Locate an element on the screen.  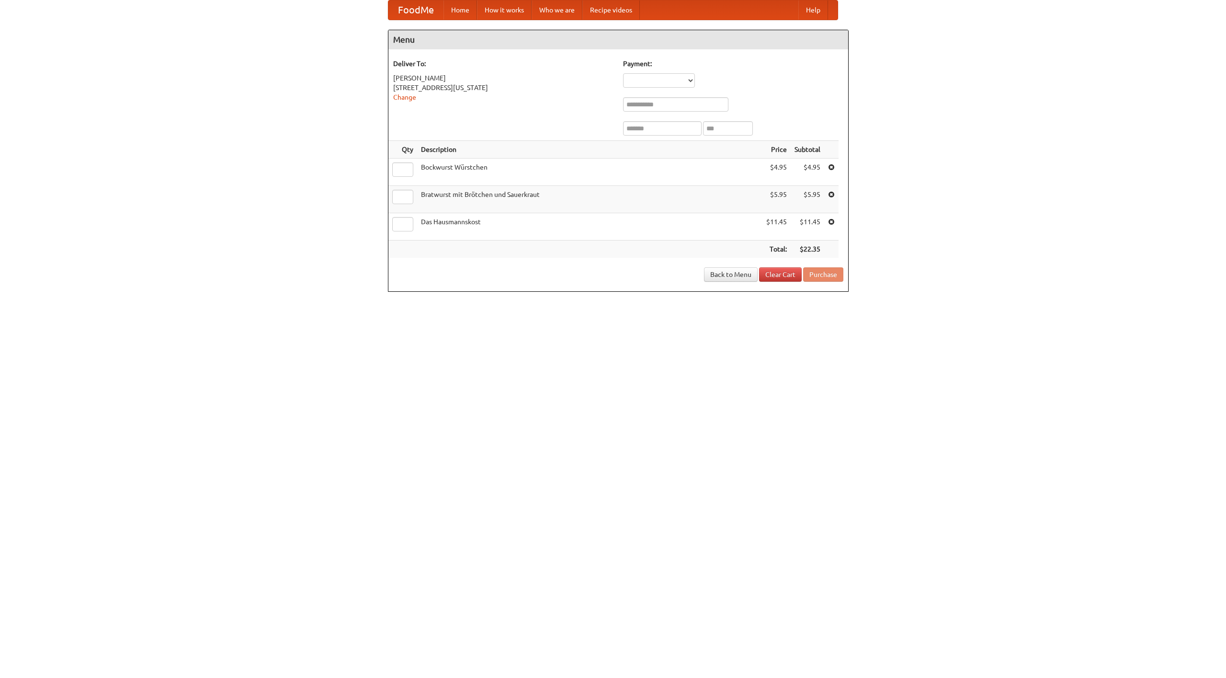
td: Bockwurst Würstchen is located at coordinates (590, 172).